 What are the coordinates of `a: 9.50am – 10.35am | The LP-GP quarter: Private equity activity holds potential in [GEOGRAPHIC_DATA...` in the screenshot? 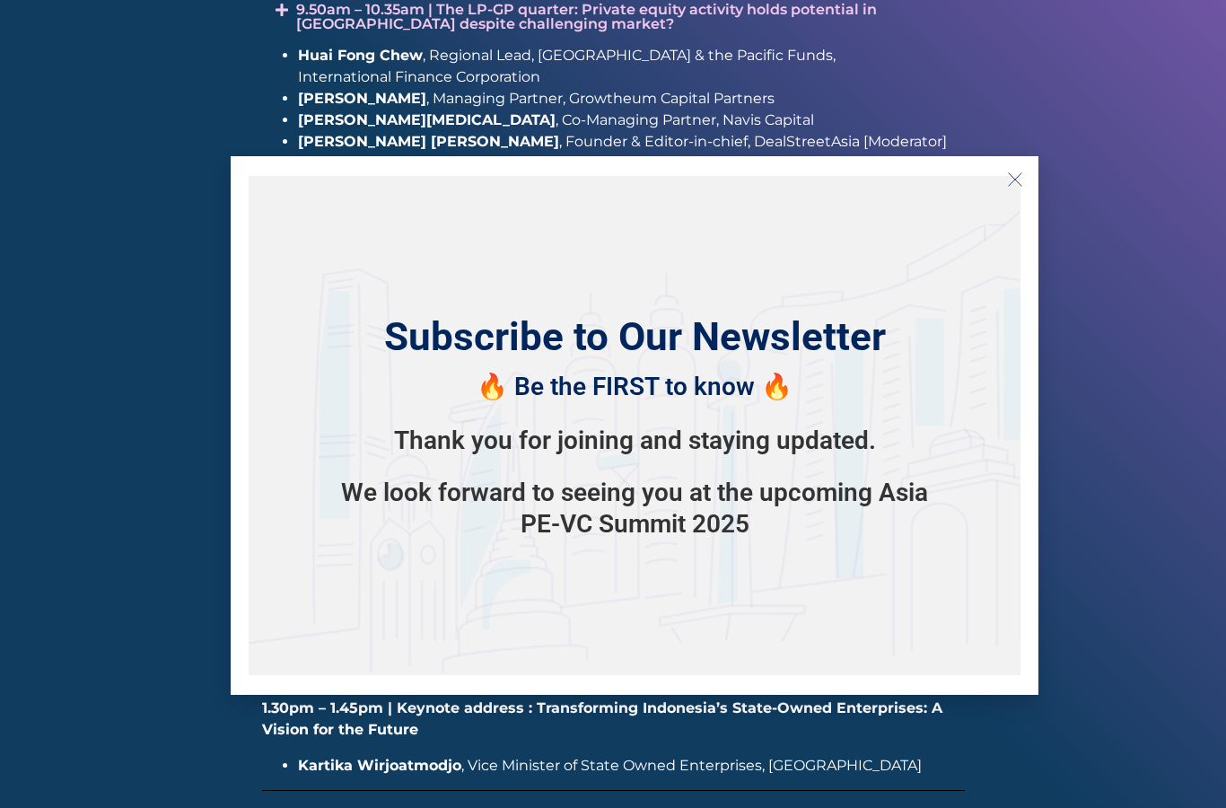 It's located at (586, 16).